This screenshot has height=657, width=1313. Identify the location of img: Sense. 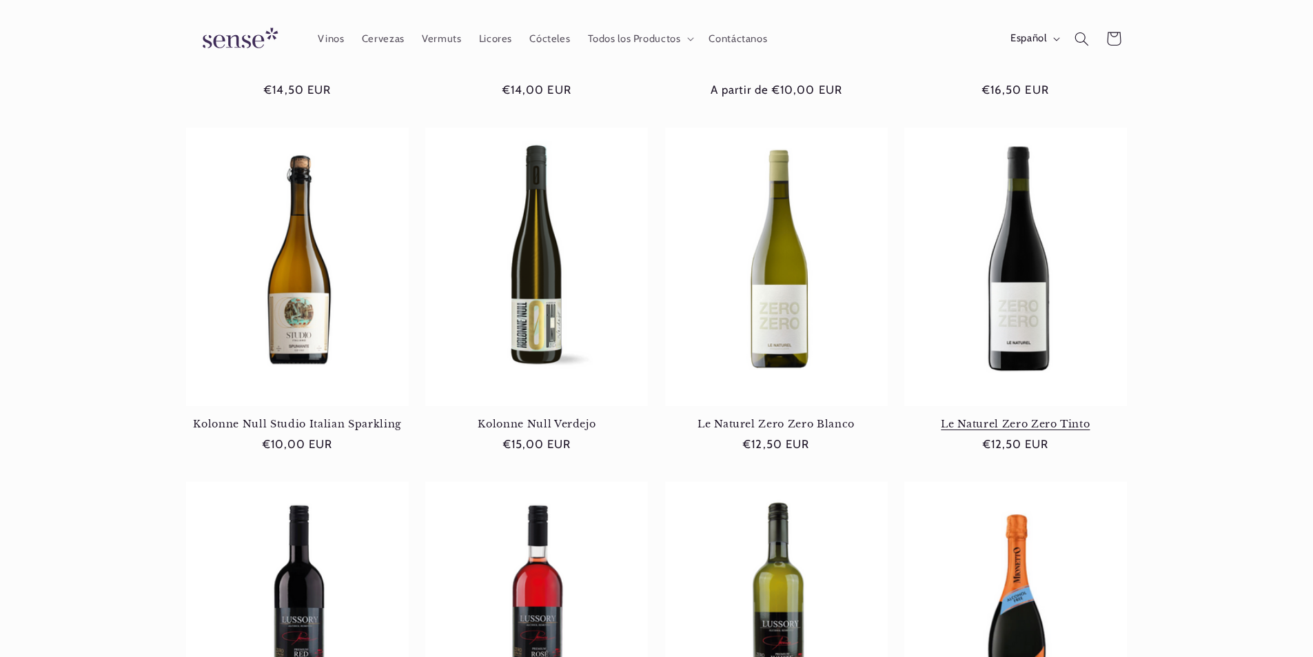
(238, 39).